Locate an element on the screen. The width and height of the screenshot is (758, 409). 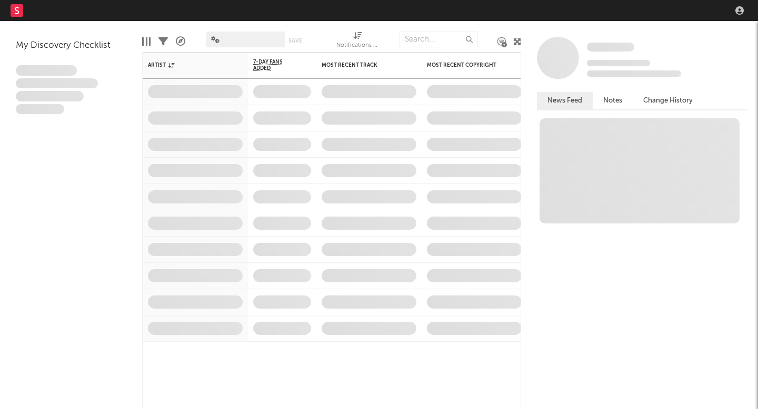
div: Filters is located at coordinates (163, 42).